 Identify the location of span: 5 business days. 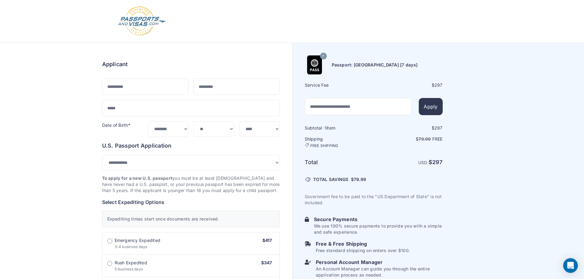
(129, 269).